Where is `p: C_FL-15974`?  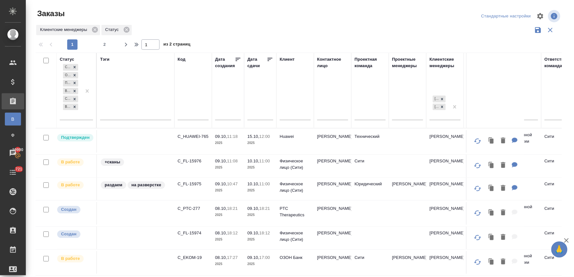
p: C_FL-15974 is located at coordinates (193, 233).